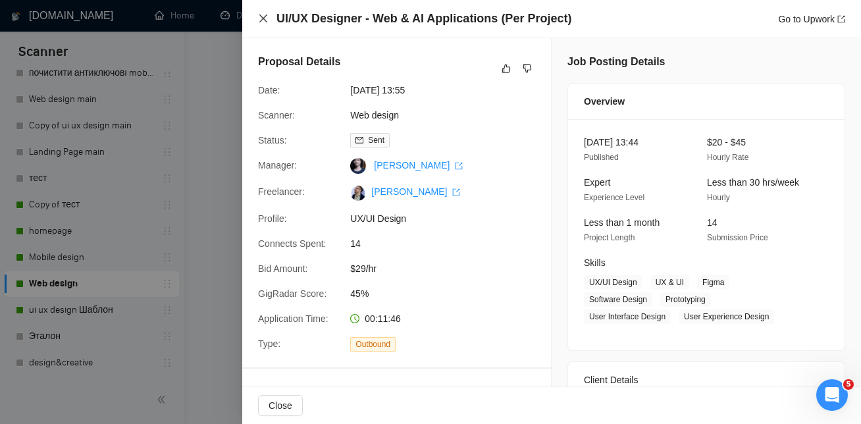  What do you see at coordinates (753, 182) in the screenshot?
I see `span: Less than 30 hrs/week` at bounding box center [753, 182].